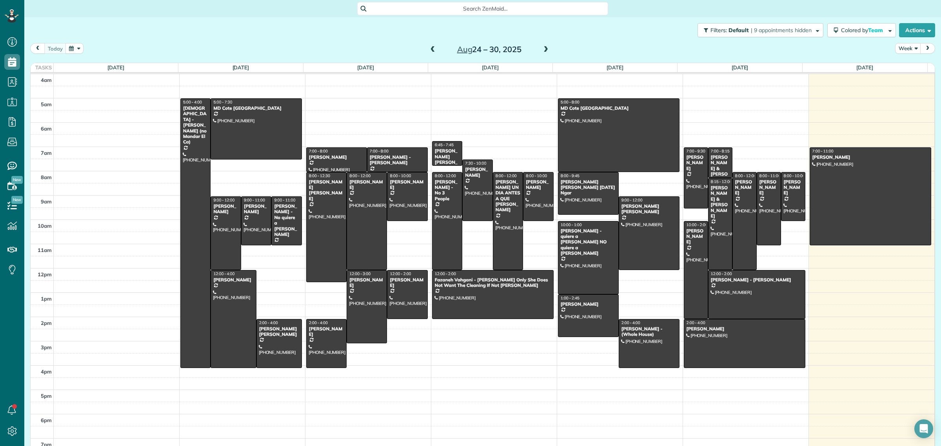  I want to click on span: 1pm, so click(46, 299).